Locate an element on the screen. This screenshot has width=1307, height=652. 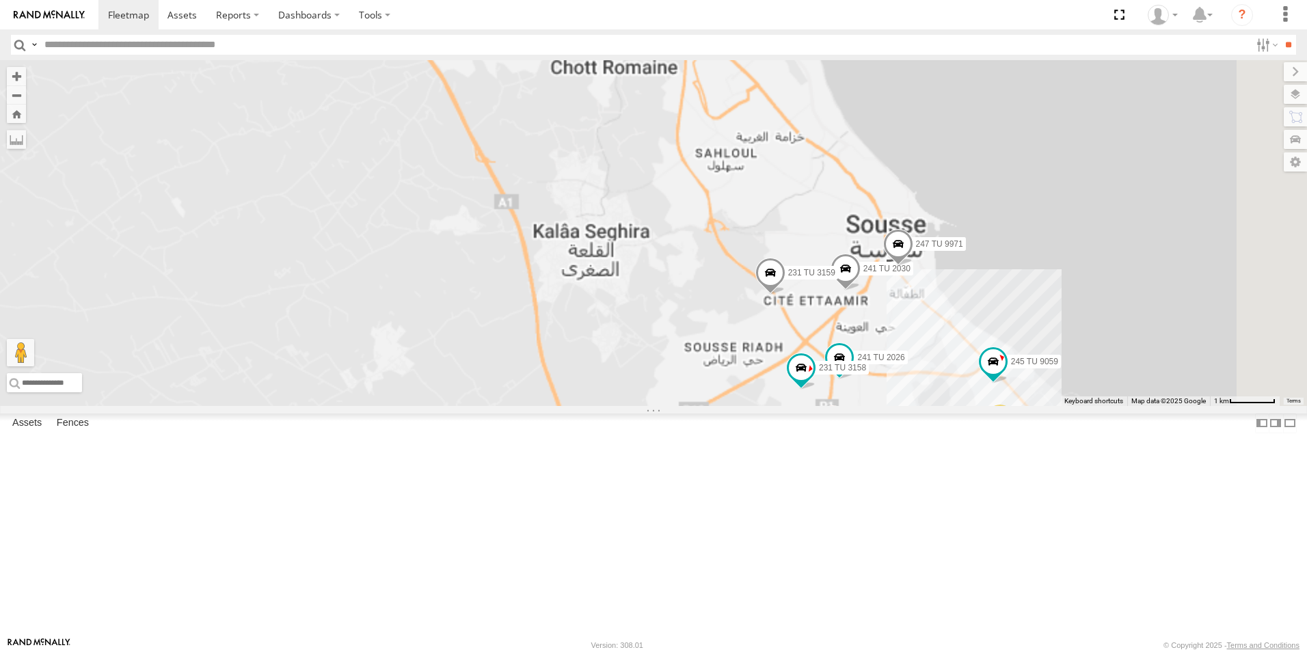
div: Nejah Benkhalifa is located at coordinates (1163, 15).